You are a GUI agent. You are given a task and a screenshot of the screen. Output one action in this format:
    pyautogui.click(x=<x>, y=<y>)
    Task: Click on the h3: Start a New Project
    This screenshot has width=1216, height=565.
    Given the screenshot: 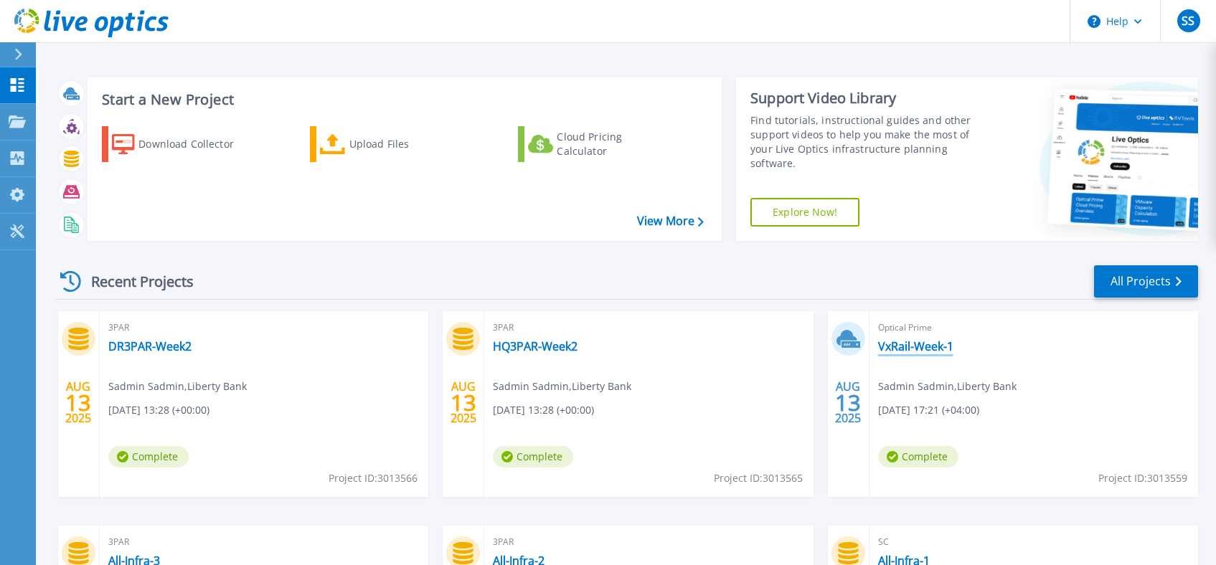 What is the action you would take?
    pyautogui.click(x=403, y=100)
    